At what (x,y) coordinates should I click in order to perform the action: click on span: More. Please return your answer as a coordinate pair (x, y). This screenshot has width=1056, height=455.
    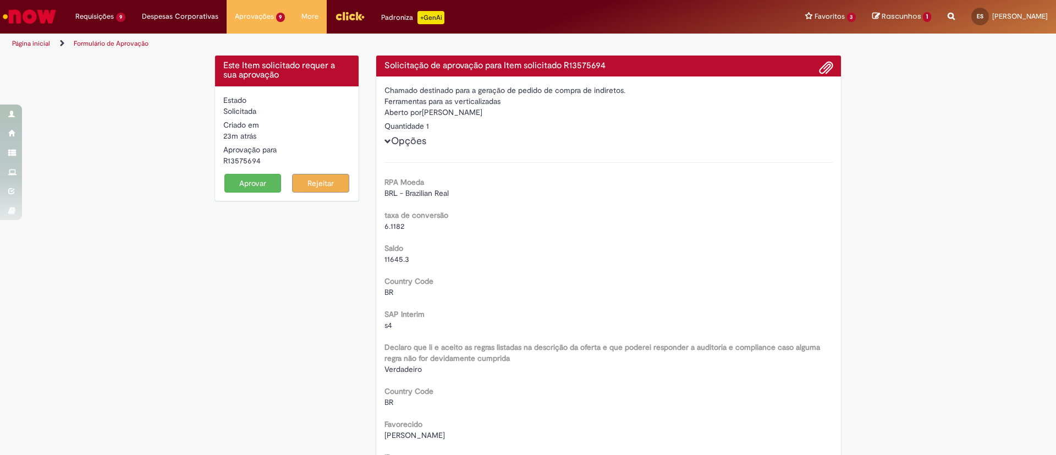
    Looking at the image, I should click on (310, 16).